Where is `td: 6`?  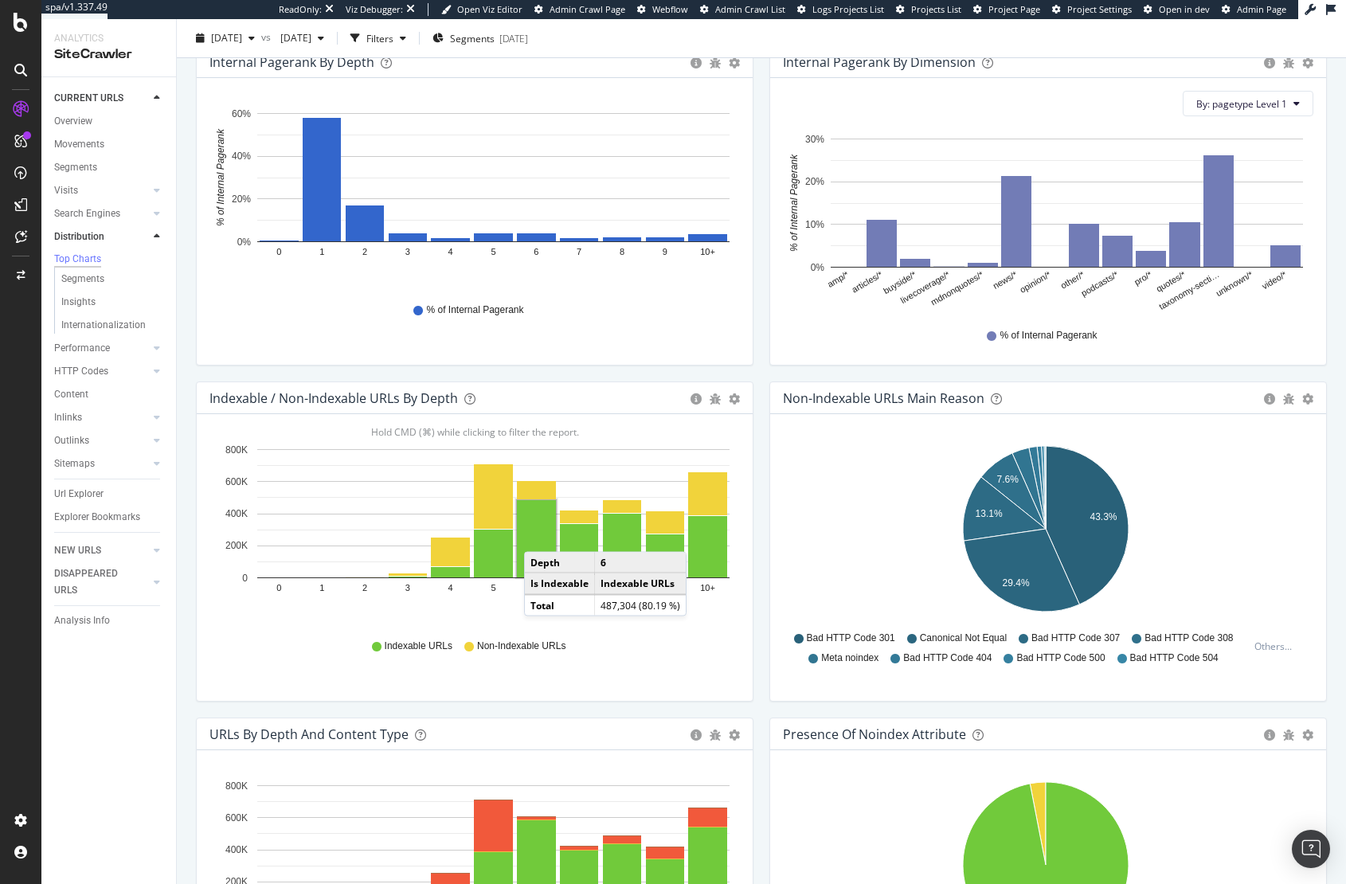 td: 6 is located at coordinates (640, 563).